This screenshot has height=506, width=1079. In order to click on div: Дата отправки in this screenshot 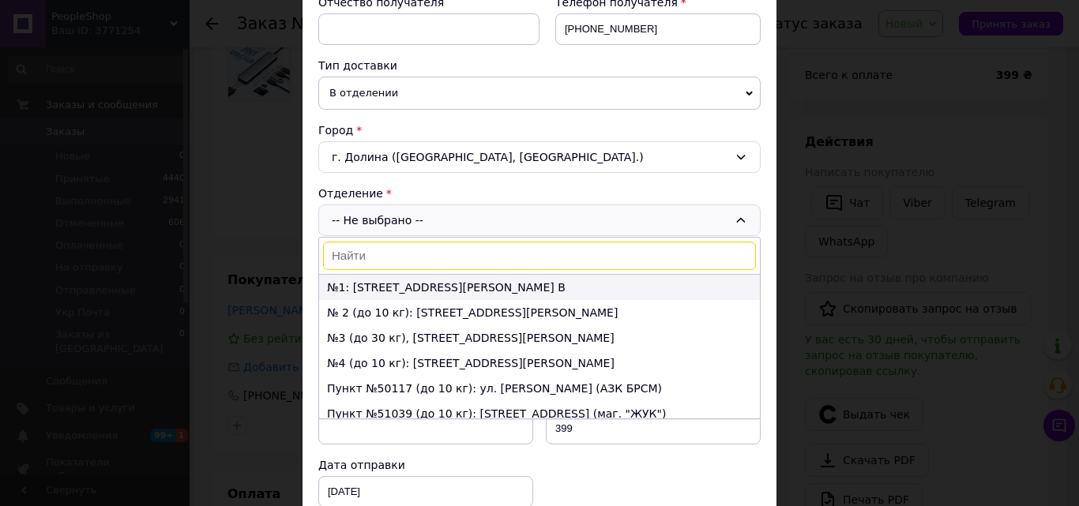, I will do `click(426, 465)`.